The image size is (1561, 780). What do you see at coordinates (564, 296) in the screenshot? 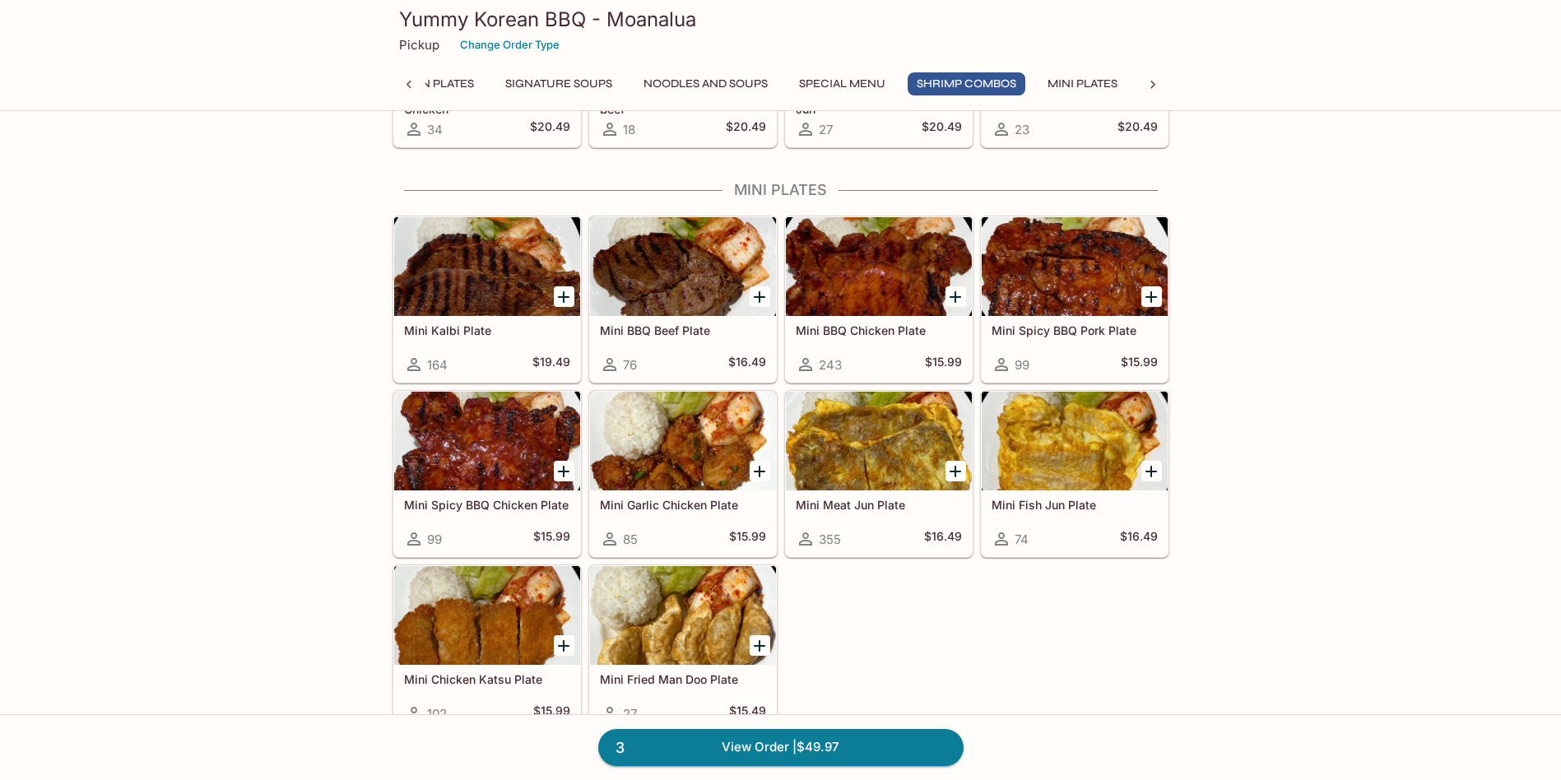
I see `button: Add Mini Kalbi Plate` at bounding box center [564, 296].